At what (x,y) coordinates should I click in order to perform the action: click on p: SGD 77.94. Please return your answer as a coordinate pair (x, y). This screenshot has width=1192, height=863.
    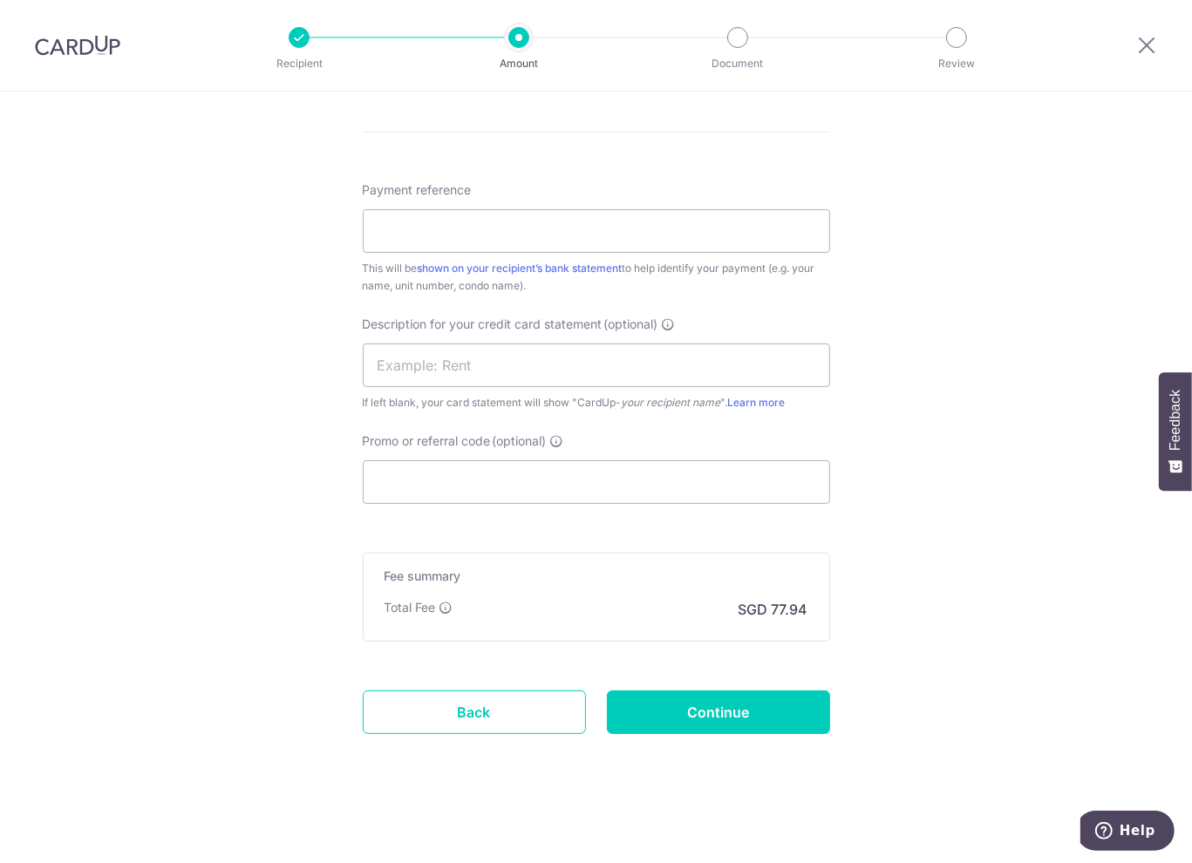
    Looking at the image, I should click on (773, 609).